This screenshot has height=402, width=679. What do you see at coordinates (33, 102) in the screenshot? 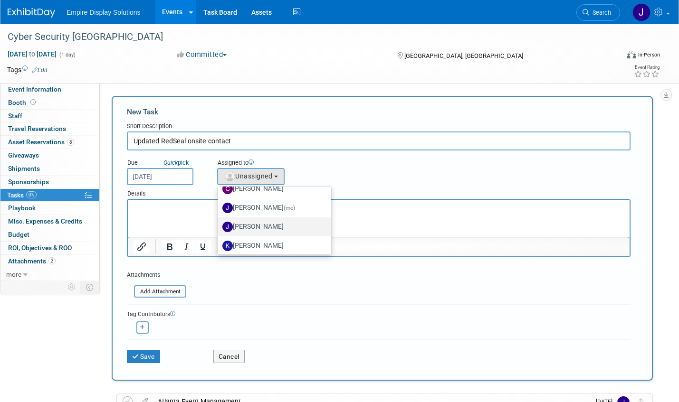
I see `span: Booth not reserved yet` at bounding box center [33, 102].